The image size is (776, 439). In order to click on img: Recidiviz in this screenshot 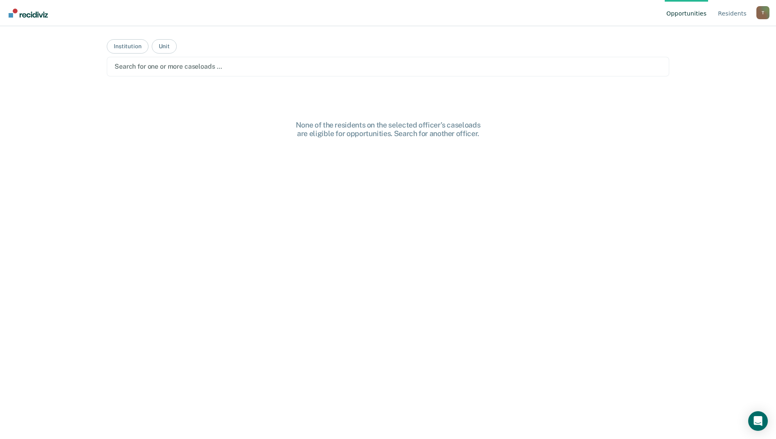, I will do `click(28, 13)`.